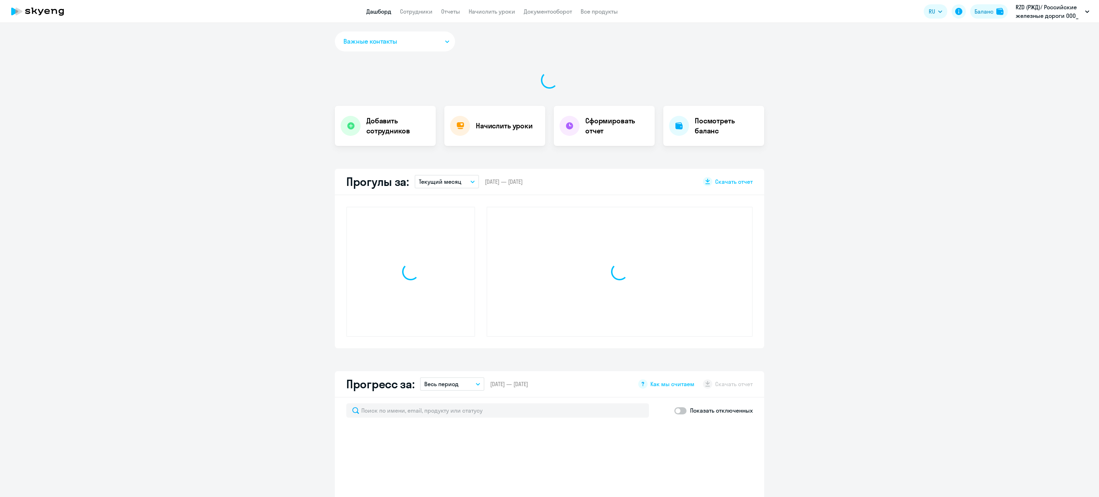  I want to click on span: Важные контакты, so click(370, 41).